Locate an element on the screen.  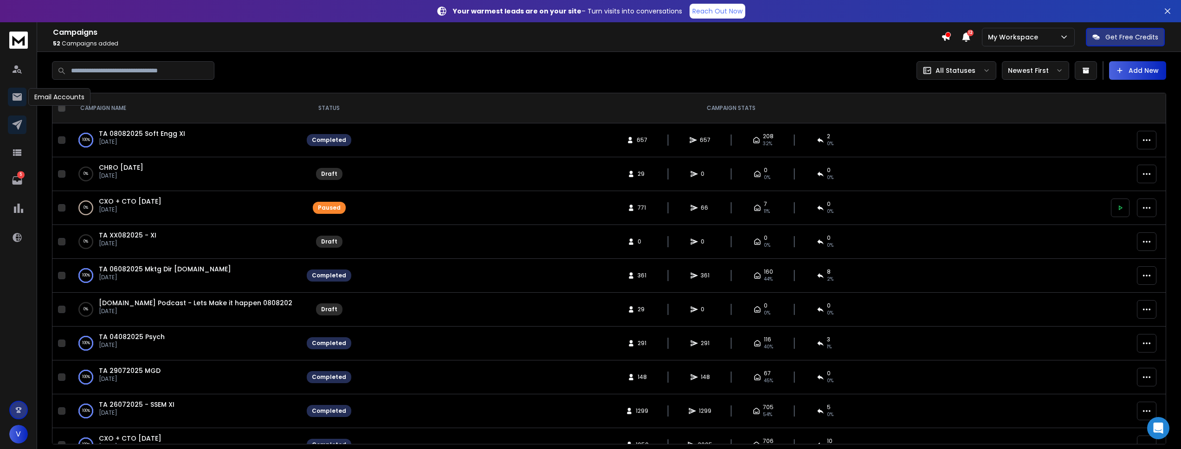
h1: Campaigns is located at coordinates (497, 32).